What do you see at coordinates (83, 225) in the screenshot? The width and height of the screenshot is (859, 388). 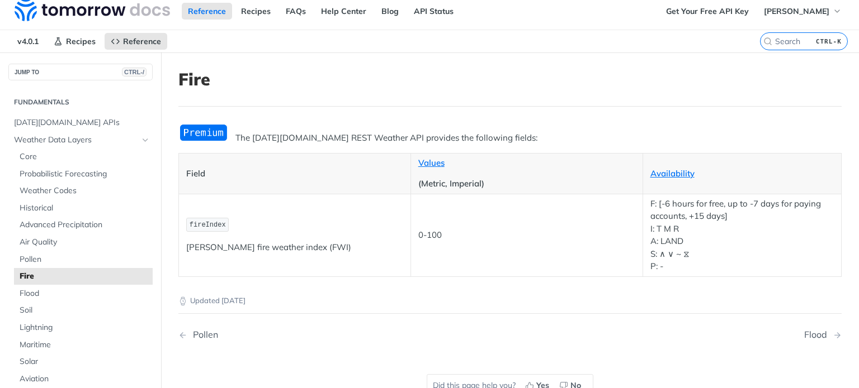 I see `a: Advanced Precipitation` at bounding box center [83, 225].